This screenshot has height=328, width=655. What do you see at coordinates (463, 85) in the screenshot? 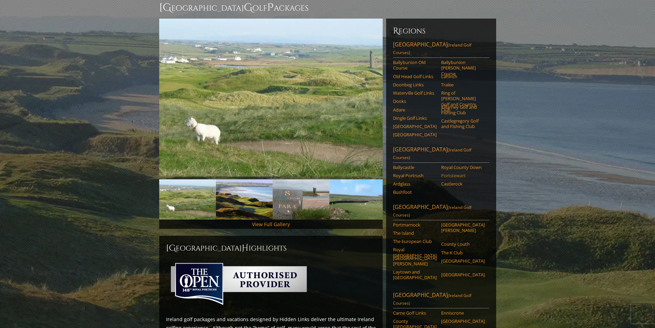
I see `a: Tralee` at bounding box center [463, 85].